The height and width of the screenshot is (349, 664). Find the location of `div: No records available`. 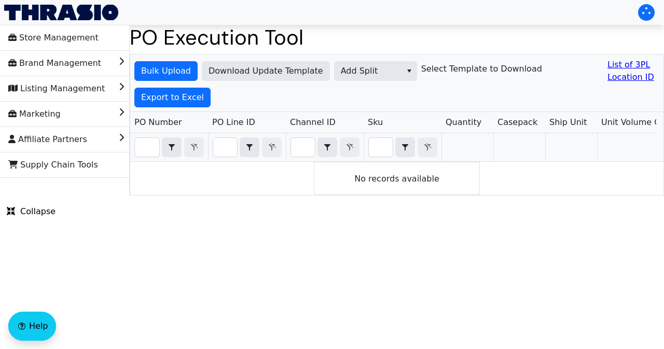

div: No records available is located at coordinates (397, 178).